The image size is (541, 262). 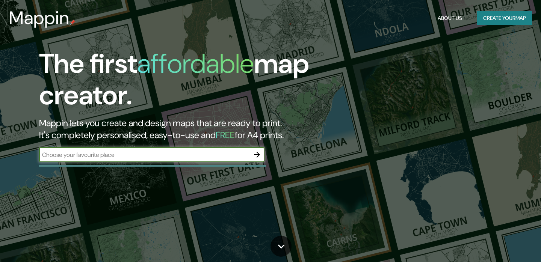 I want to click on h1: affordable, so click(x=195, y=64).